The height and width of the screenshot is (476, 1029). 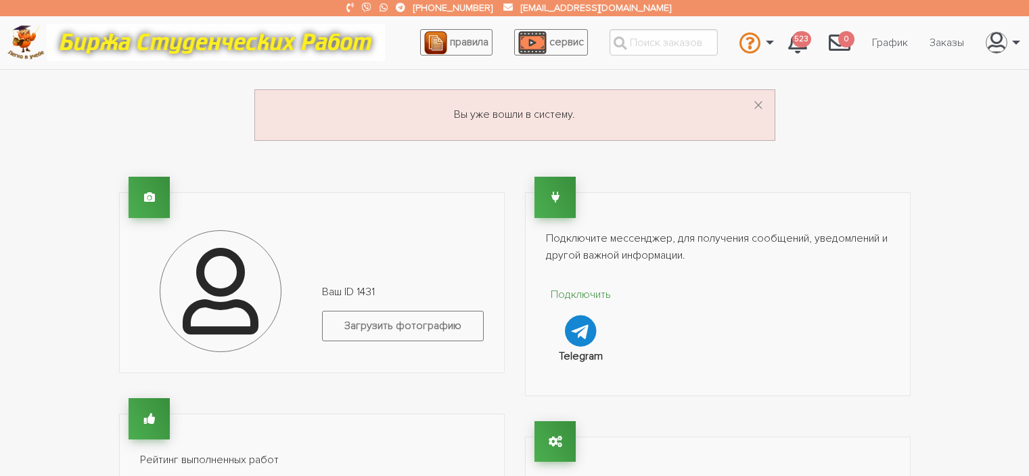 What do you see at coordinates (580, 356) in the screenshot?
I see `strong: Telegram` at bounding box center [580, 356].